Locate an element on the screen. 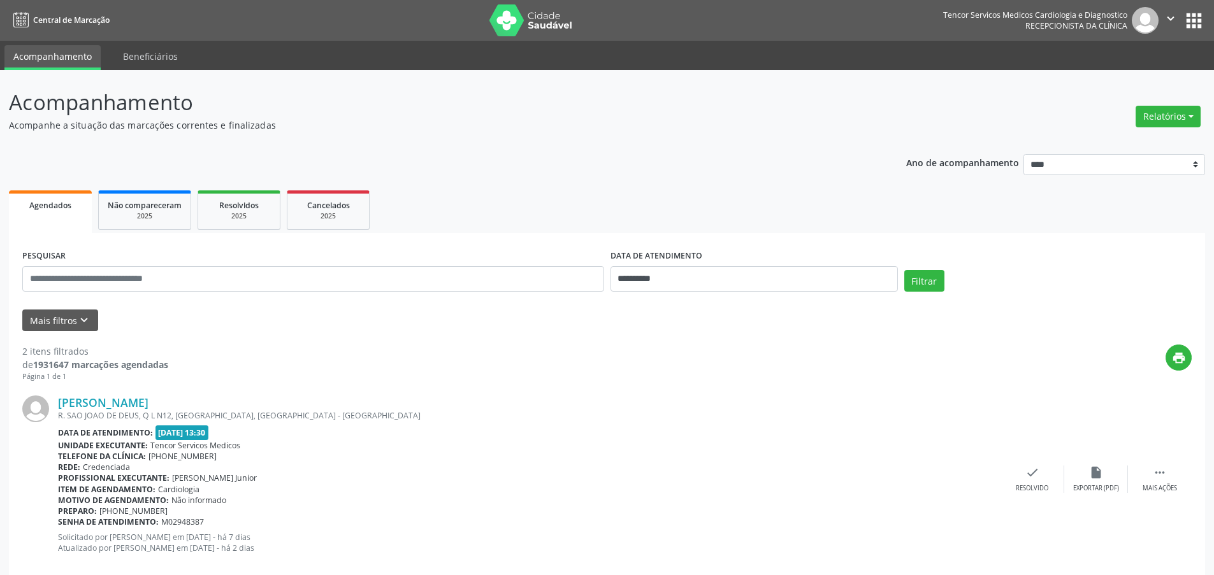 This screenshot has width=1214, height=575. a: Central de Marcação is located at coordinates (59, 20).